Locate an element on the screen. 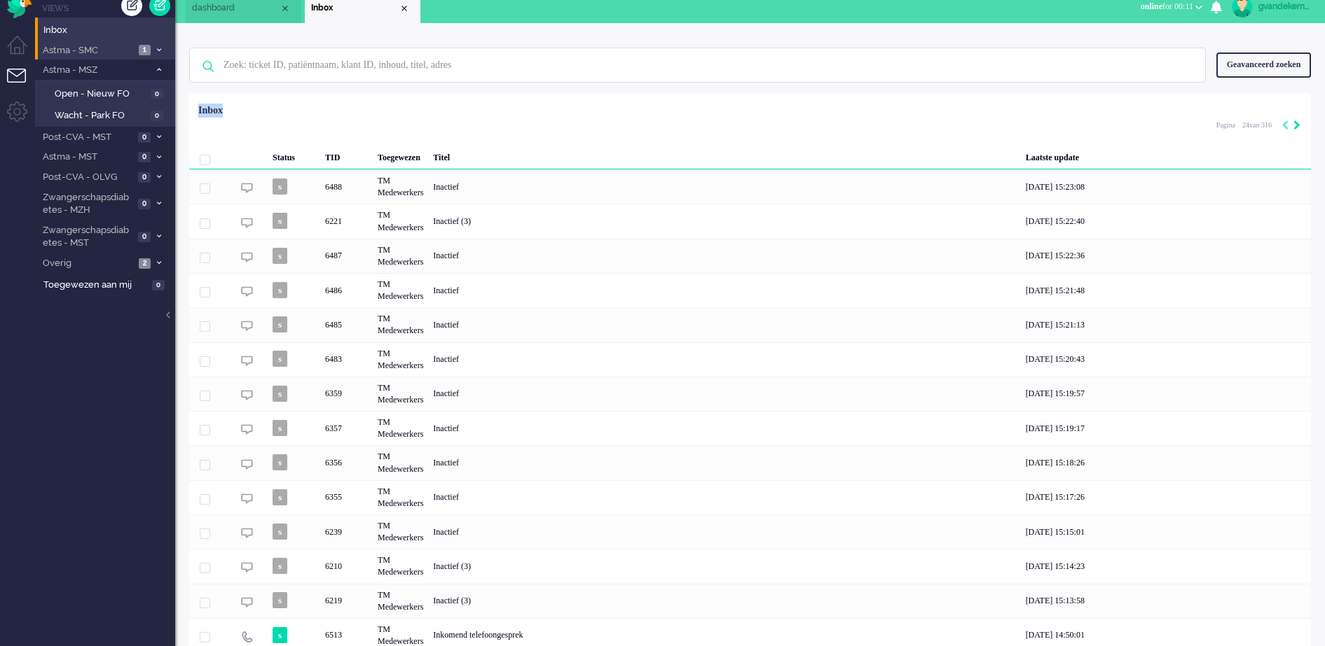 This screenshot has height=646, width=1325. input: Zoek: ticket ID, patiëntnaam, klant ID, inhoud, titel, adres is located at coordinates (699, 65).